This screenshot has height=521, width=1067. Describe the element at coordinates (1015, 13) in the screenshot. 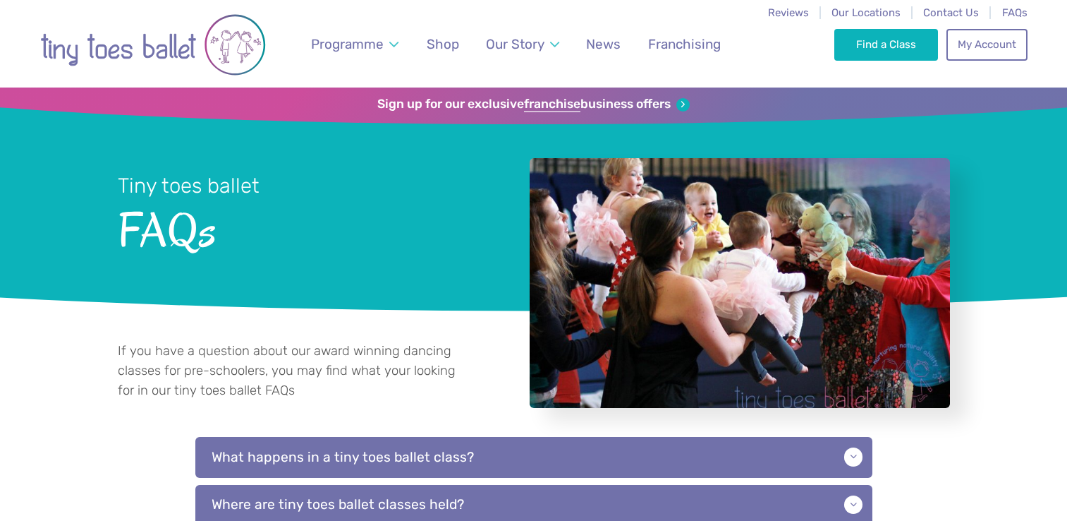

I see `a: FAQs` at that location.